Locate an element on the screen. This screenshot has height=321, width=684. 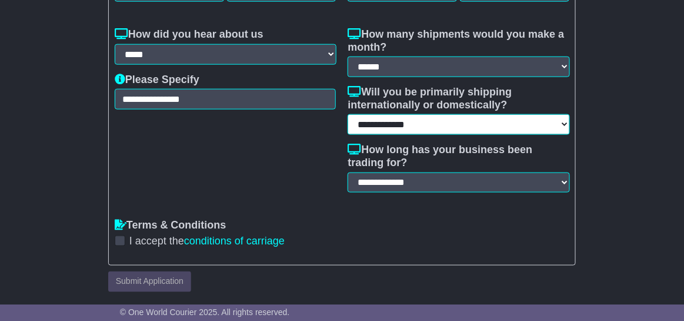
a: conditions of carriage is located at coordinates (234, 241).